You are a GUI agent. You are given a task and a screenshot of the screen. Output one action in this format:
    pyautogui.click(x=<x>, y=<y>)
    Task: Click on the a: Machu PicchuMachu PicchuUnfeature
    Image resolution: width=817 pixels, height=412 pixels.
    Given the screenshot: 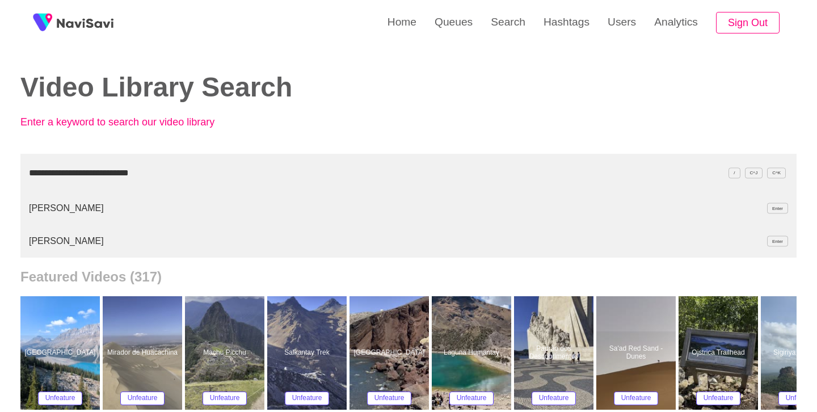 What is the action you would take?
    pyautogui.click(x=226, y=353)
    